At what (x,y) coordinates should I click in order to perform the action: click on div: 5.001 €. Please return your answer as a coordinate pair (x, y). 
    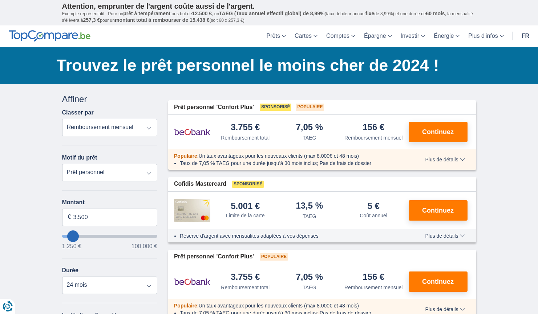
    Looking at the image, I should click on (245, 206).